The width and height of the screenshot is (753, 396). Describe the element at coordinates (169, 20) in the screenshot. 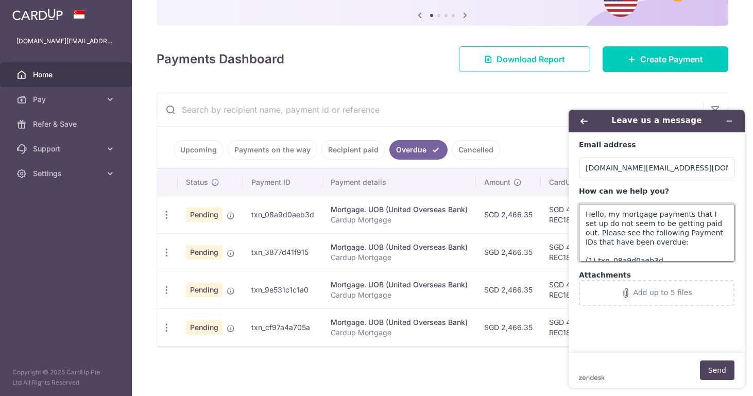

I see `button: Minimise widget` at that location.